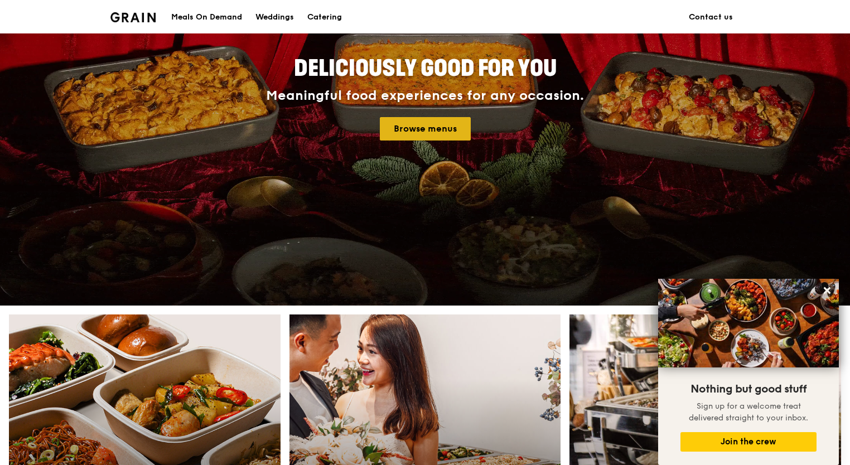 Image resolution: width=850 pixels, height=465 pixels. Describe the element at coordinates (748, 442) in the screenshot. I see `button: Join the crew` at that location.